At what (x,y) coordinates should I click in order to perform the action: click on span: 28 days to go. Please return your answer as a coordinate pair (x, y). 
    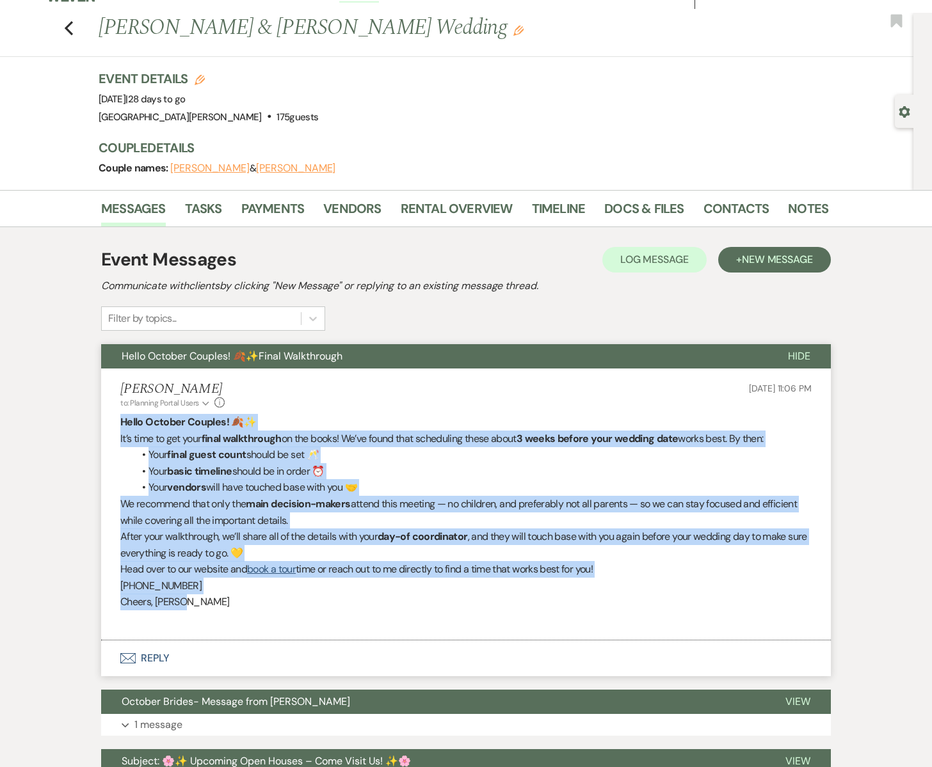
    Looking at the image, I should click on (157, 99).